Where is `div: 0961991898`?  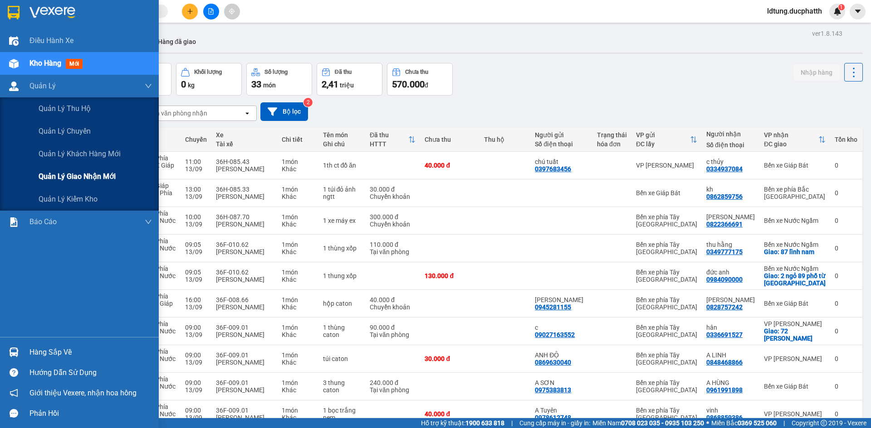
div: 0961991898 is located at coordinates (724, 390).